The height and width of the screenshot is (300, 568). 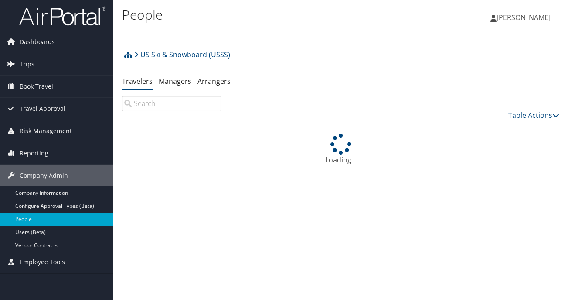 What do you see at coordinates (341, 149) in the screenshot?
I see `div: Loading...` at bounding box center [341, 149].